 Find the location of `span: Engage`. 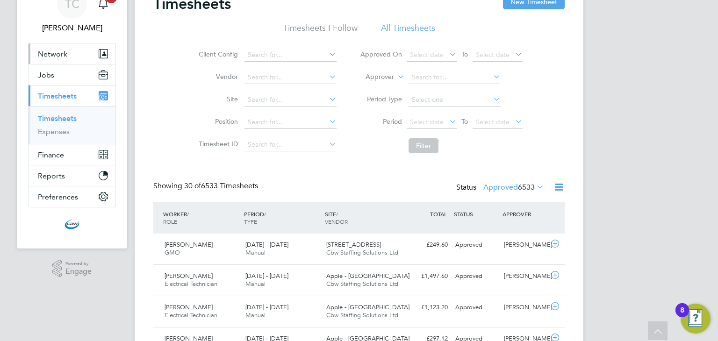

span: Engage is located at coordinates (79, 272).